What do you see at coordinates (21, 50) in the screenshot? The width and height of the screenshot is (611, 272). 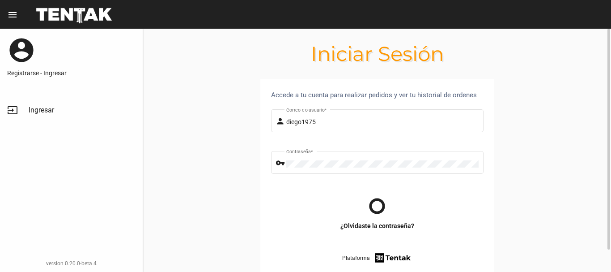 I see `mat-icon: account_circle` at bounding box center [21, 50].